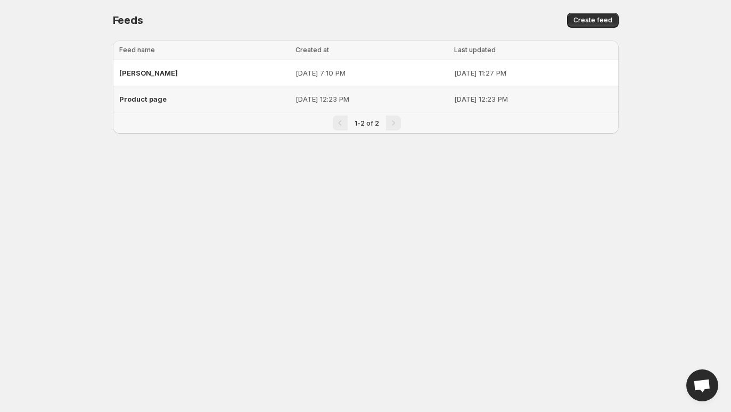 The image size is (731, 412). I want to click on span: 1-2 of 2, so click(367, 123).